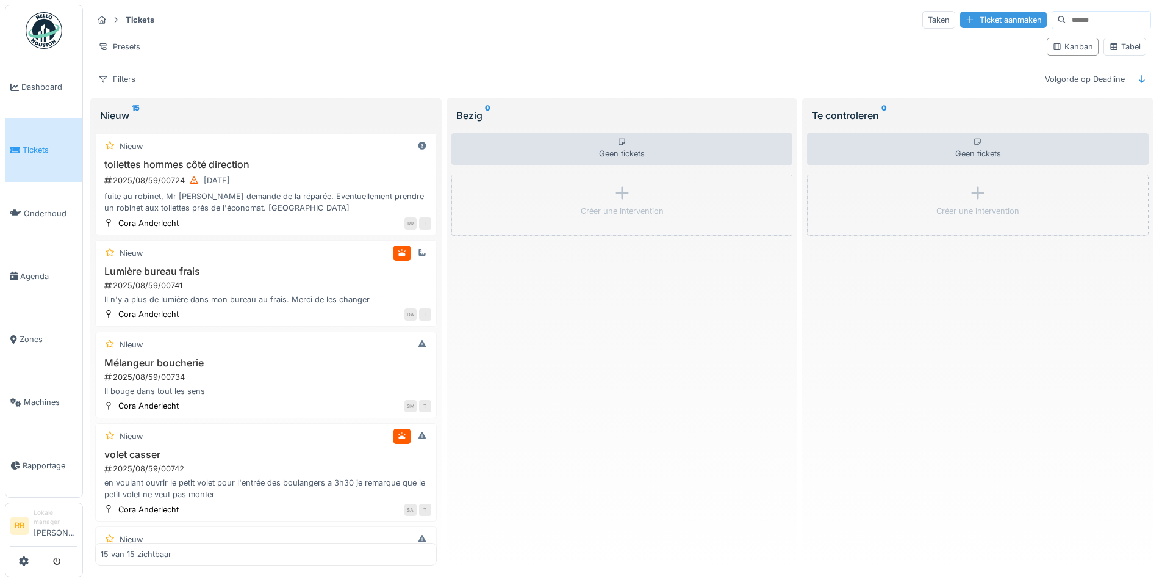 Image resolution: width=1162 pixels, height=582 pixels. Describe the element at coordinates (119, 46) in the screenshot. I see `div: Presets` at that location.